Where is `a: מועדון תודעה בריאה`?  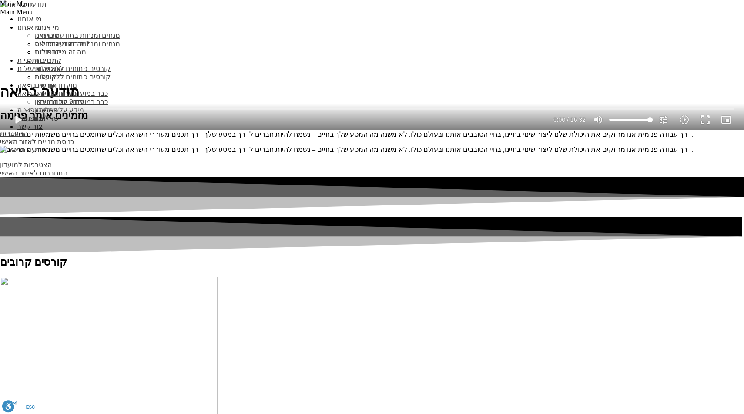
a: מועדון תודעה בריאה is located at coordinates (47, 85).